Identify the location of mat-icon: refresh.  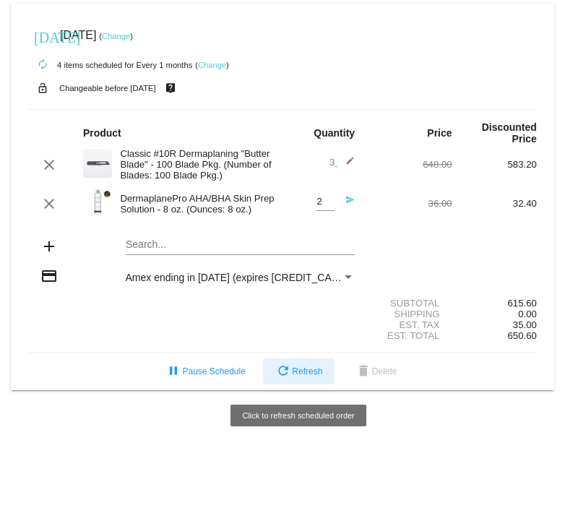
(283, 372).